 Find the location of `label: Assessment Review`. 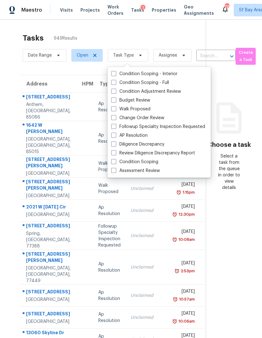

label: Assessment Review is located at coordinates (136, 171).